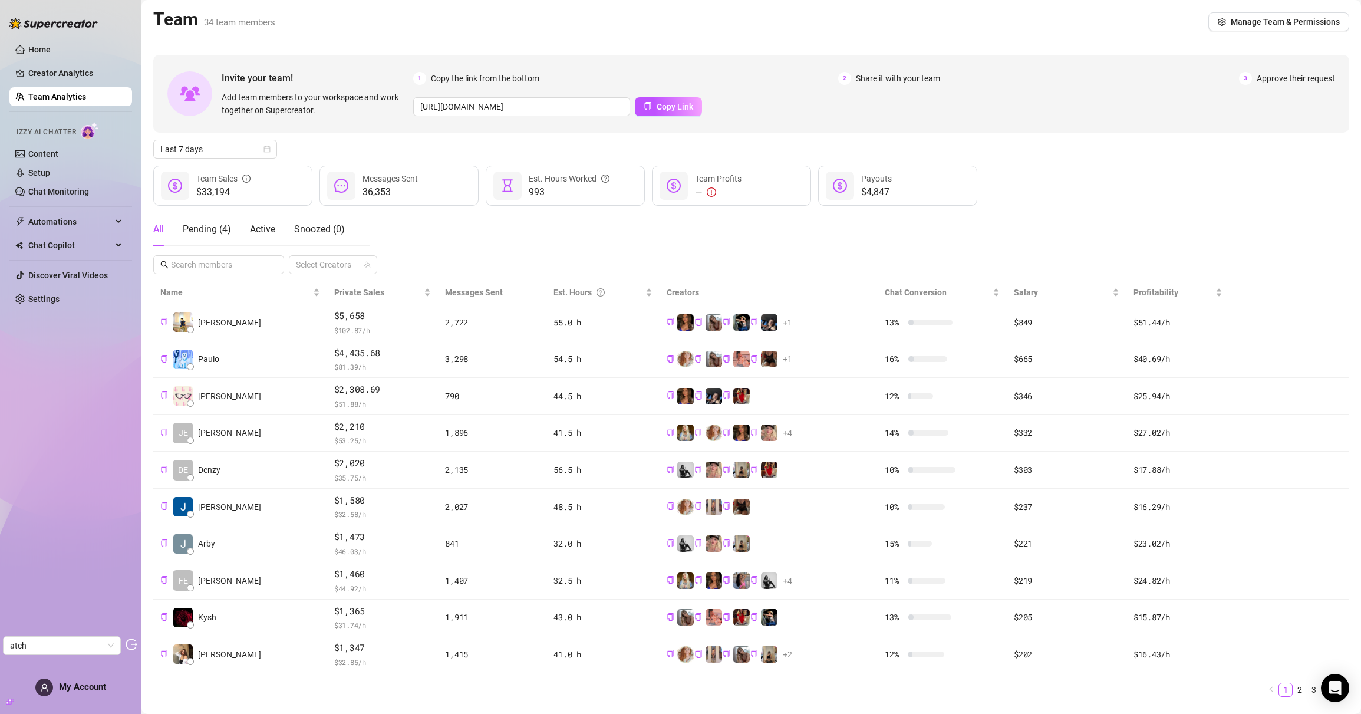 The image size is (1361, 714). Describe the element at coordinates (1066, 507) in the screenshot. I see `div: $237` at that location.